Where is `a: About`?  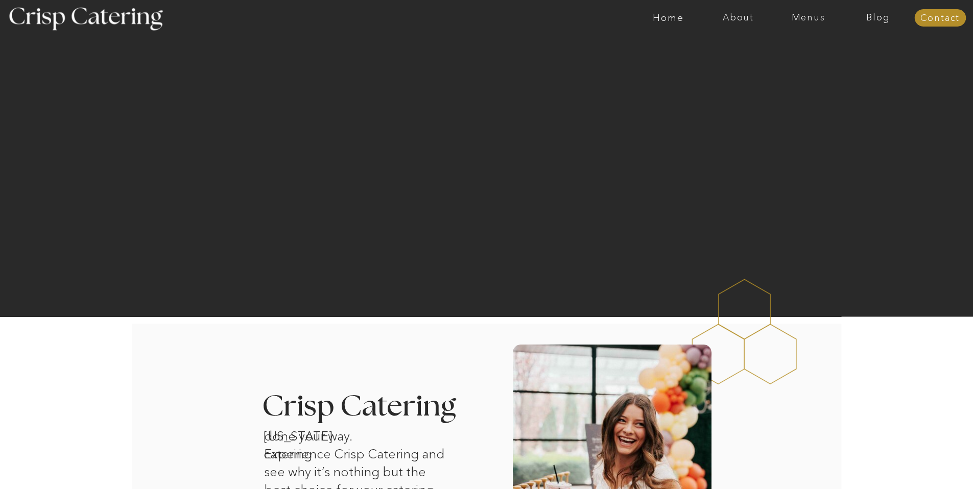 a: About is located at coordinates (738, 18).